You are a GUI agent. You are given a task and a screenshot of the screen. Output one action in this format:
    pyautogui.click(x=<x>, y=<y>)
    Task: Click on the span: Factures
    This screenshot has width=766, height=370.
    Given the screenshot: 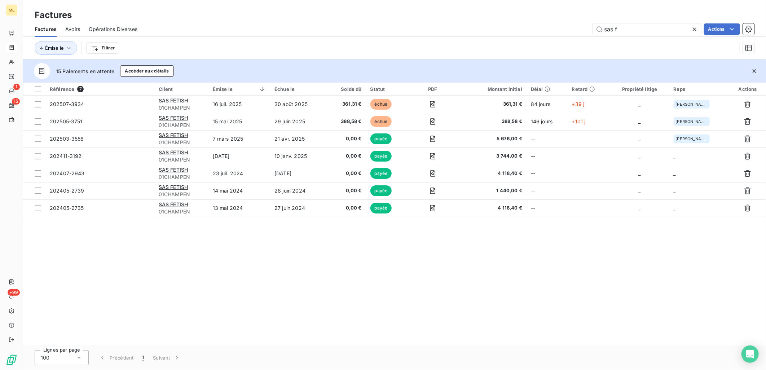 What is the action you would take?
    pyautogui.click(x=45, y=29)
    